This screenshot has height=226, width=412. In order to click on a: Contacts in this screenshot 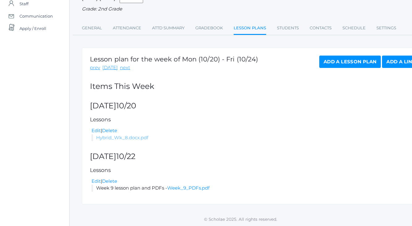, I will do `click(320, 28)`.